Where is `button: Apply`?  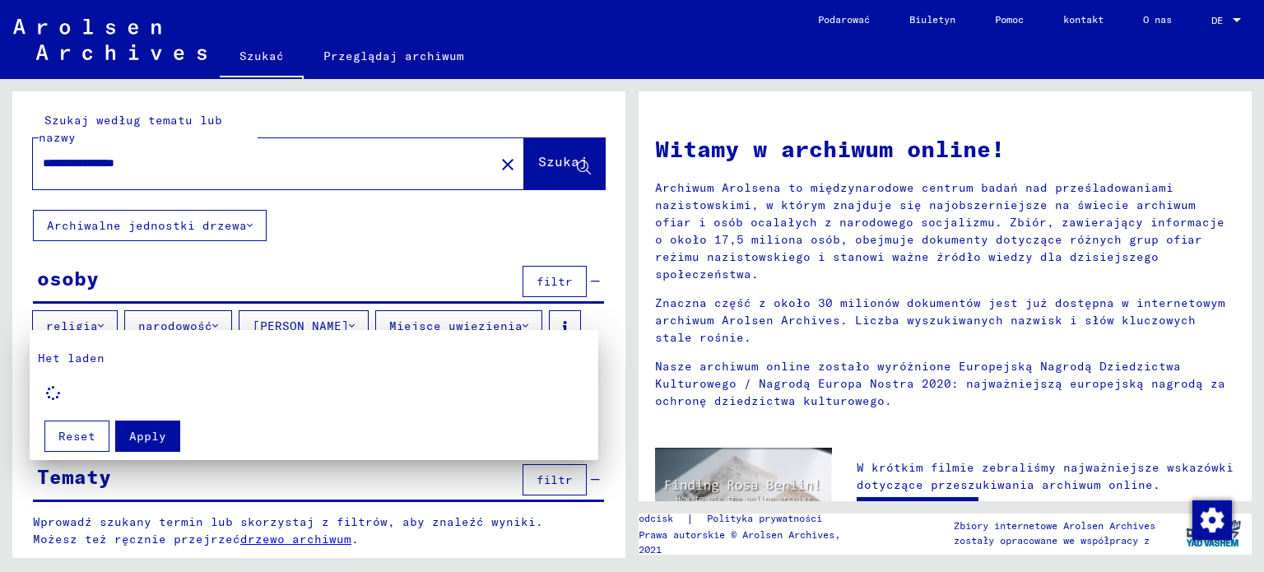
button: Apply is located at coordinates (147, 436).